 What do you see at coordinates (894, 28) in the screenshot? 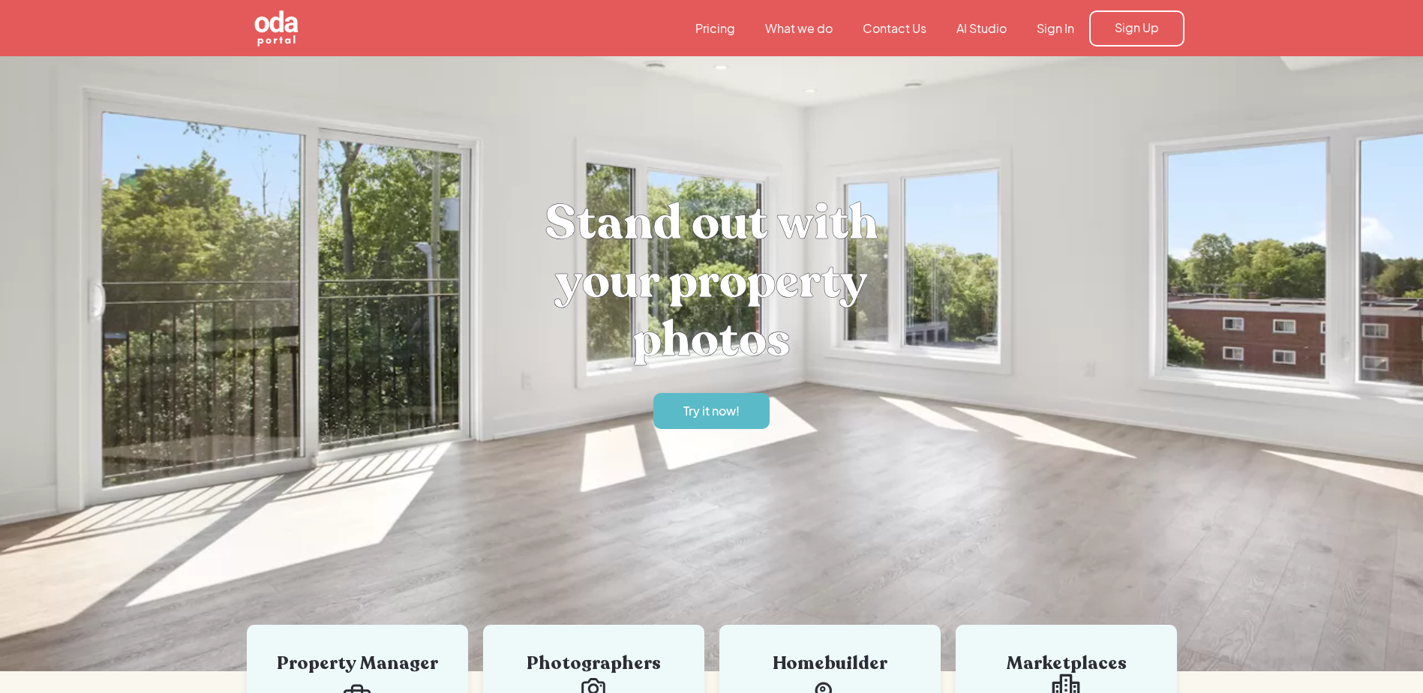
I see `a: Contact Us` at bounding box center [894, 28].